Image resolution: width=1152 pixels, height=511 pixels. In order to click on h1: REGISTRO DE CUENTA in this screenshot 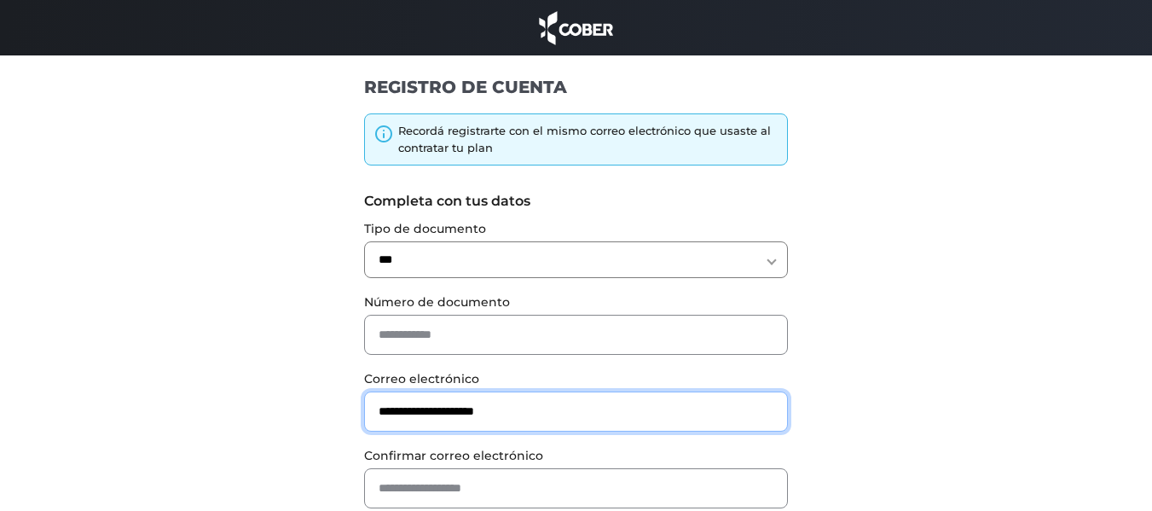, I will do `click(576, 87)`.